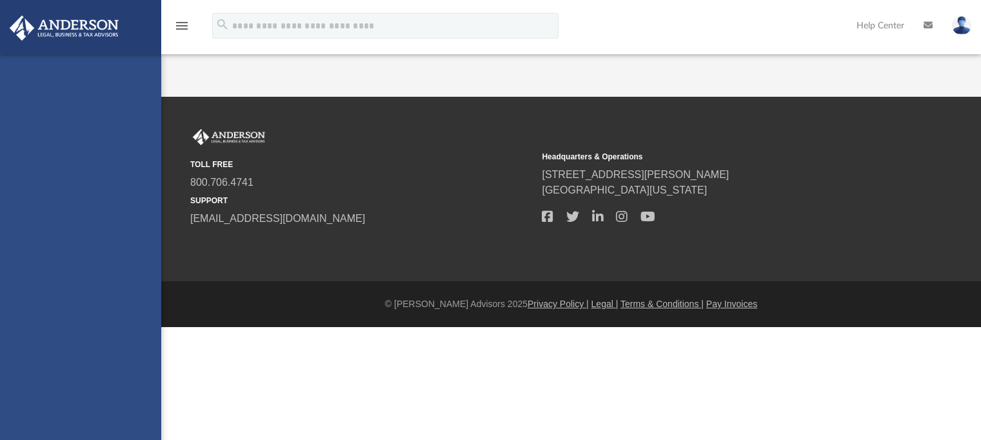 The image size is (981, 440). I want to click on a: menu, so click(182, 29).